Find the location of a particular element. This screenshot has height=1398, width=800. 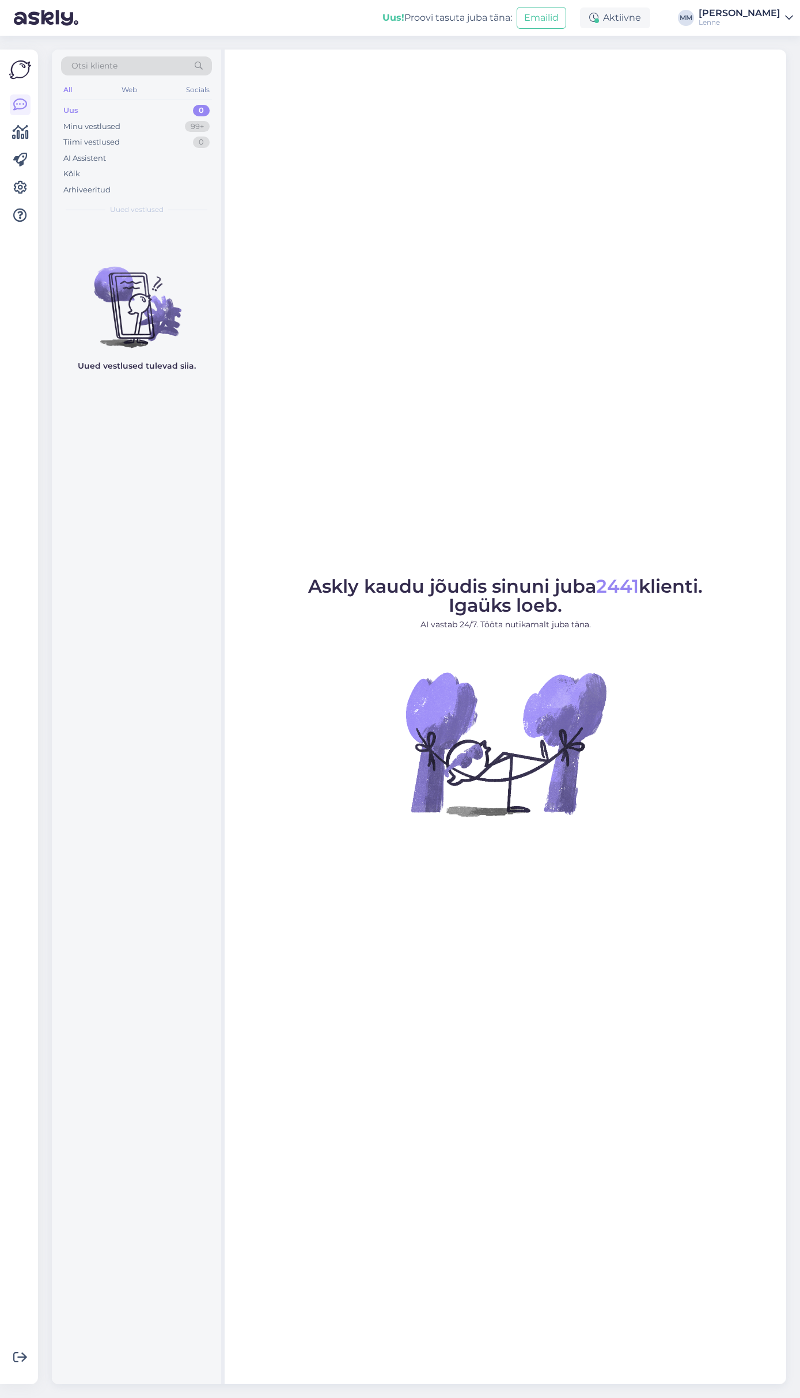

div: Socials is located at coordinates (198, 90).